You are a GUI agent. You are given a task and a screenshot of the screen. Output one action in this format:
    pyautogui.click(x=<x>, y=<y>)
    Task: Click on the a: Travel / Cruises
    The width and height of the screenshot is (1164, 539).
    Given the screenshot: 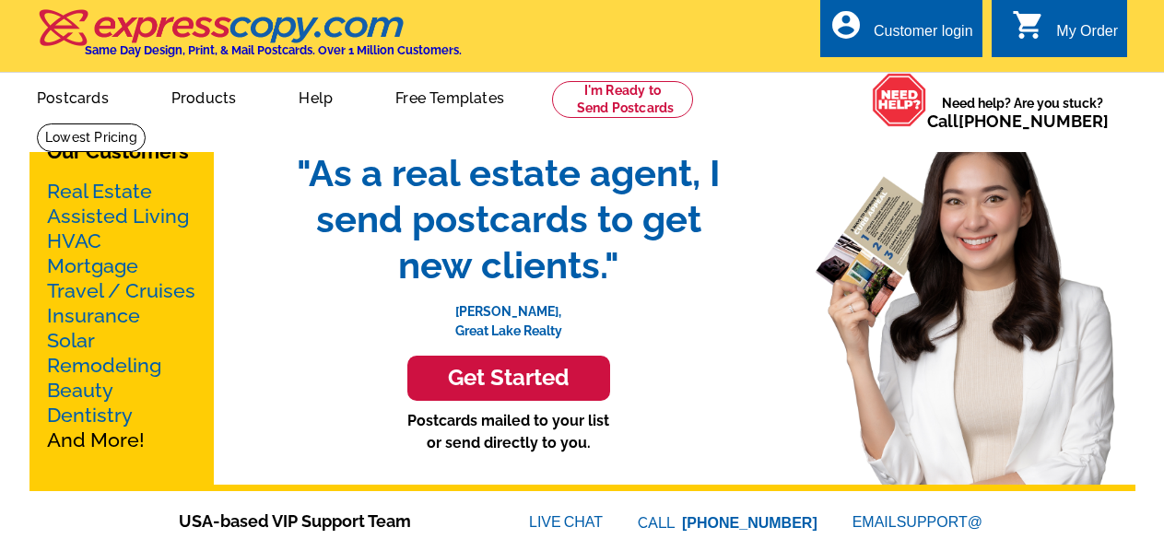 What is the action you would take?
    pyautogui.click(x=121, y=290)
    